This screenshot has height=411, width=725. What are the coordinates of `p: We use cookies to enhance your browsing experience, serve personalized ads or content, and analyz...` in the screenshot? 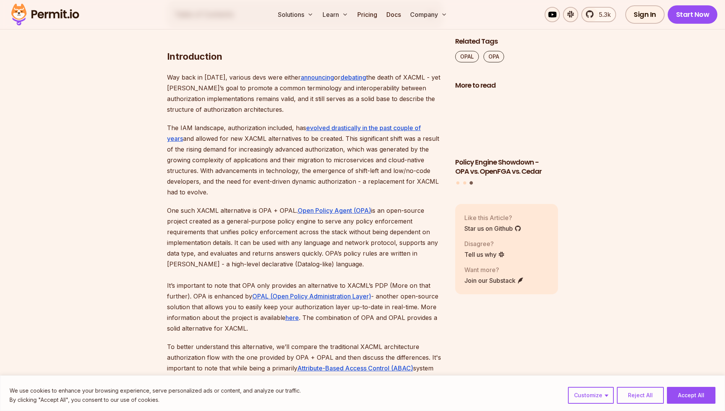 It's located at (155, 390).